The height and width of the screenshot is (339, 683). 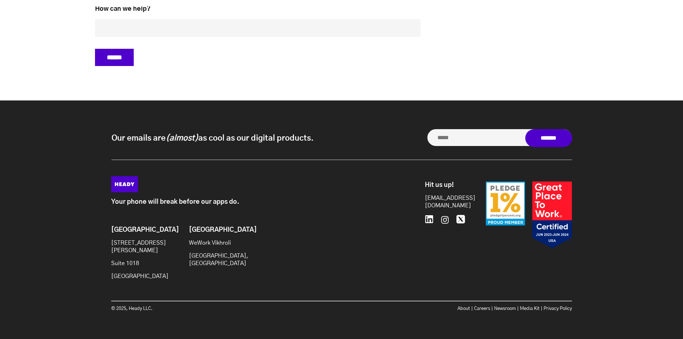 What do you see at coordinates (252, 202) in the screenshot?
I see `p: Your phone will break before our apps do.` at bounding box center [252, 202].